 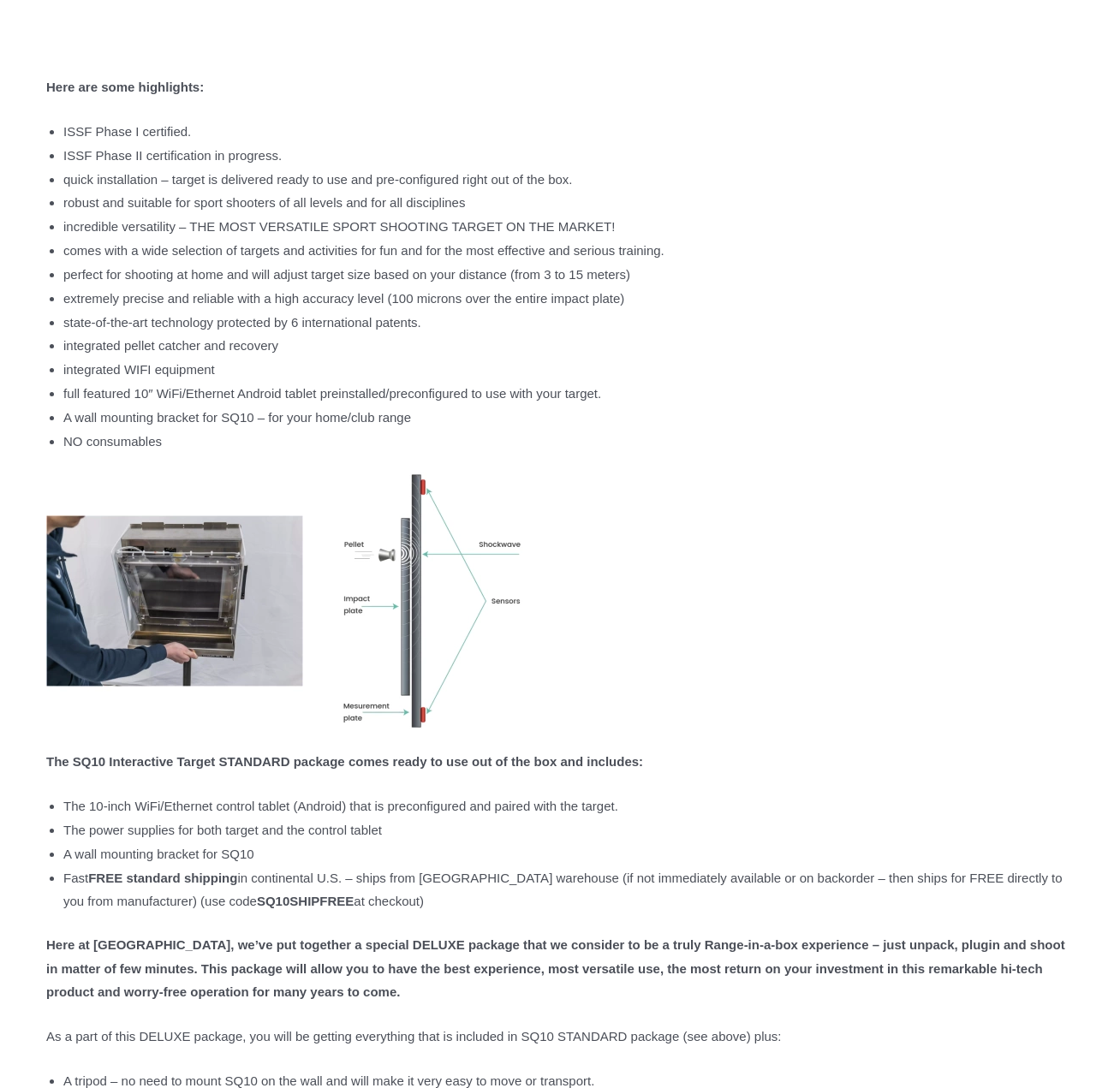 What do you see at coordinates (568, 227) in the screenshot?
I see `li: incredible versatility – THE MOST VERSATILE SPORT SHOOTING TARGET ON THE MARKET!` at bounding box center [568, 227].